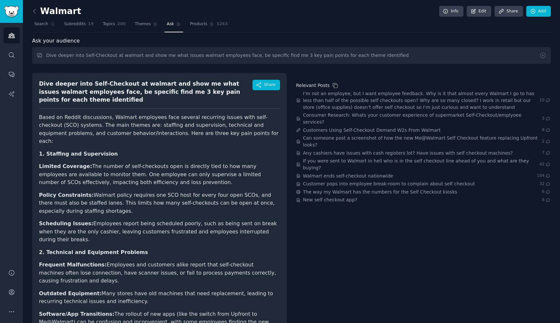 This screenshot has height=323, width=560. Describe the element at coordinates (121, 24) in the screenshot. I see `span: 200` at that location.